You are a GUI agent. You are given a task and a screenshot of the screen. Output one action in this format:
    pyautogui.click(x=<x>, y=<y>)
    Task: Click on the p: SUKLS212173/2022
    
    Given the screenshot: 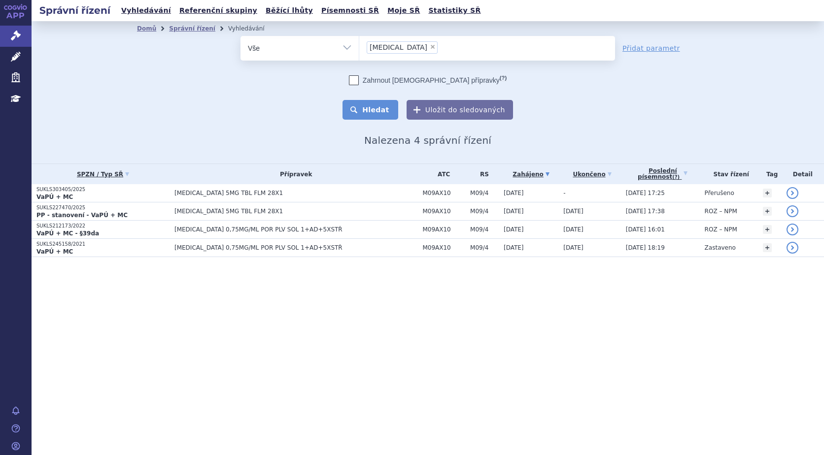 What is the action you would take?
    pyautogui.click(x=103, y=226)
    